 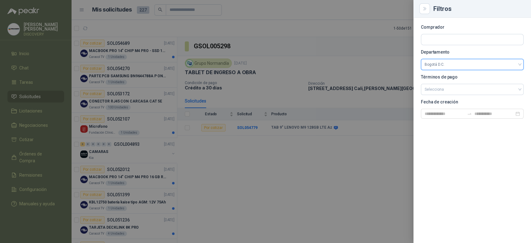 I want to click on span: Bogotá D.C., so click(x=472, y=64).